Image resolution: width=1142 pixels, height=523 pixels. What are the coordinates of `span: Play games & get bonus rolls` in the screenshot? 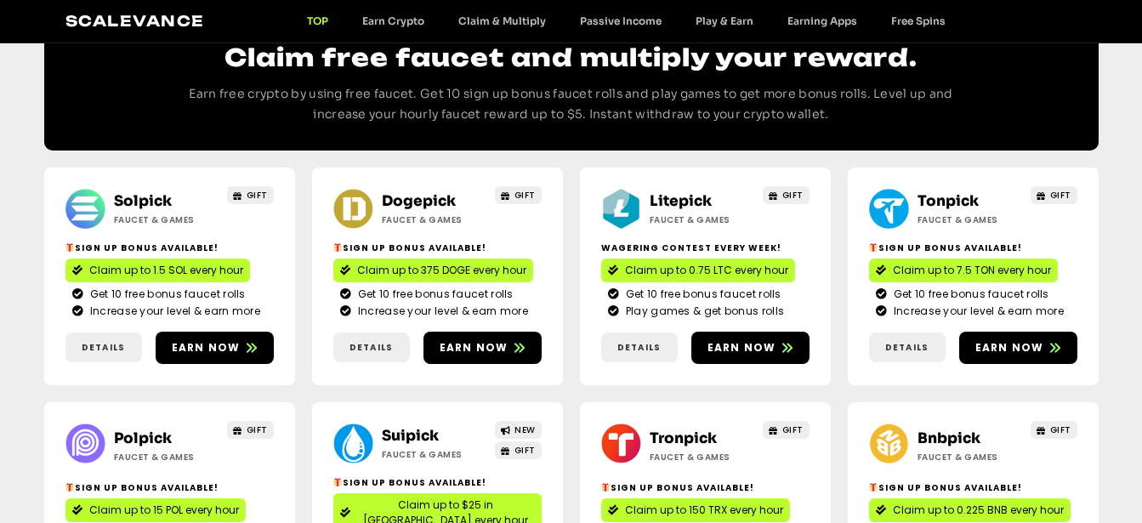 It's located at (703, 311).